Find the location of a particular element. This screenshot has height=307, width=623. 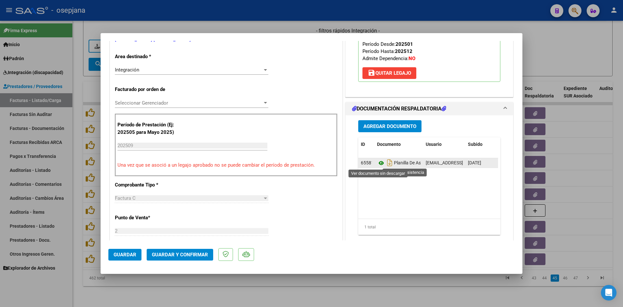

span: Guardar is located at coordinates (125, 255).